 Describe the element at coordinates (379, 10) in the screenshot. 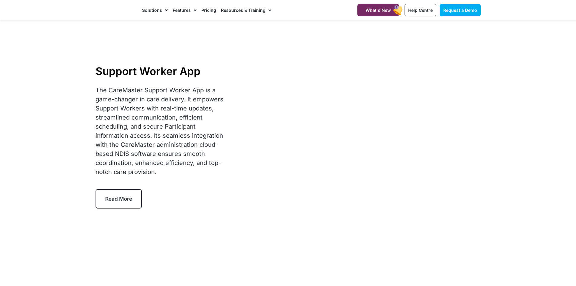

I see `a: What's New` at that location.